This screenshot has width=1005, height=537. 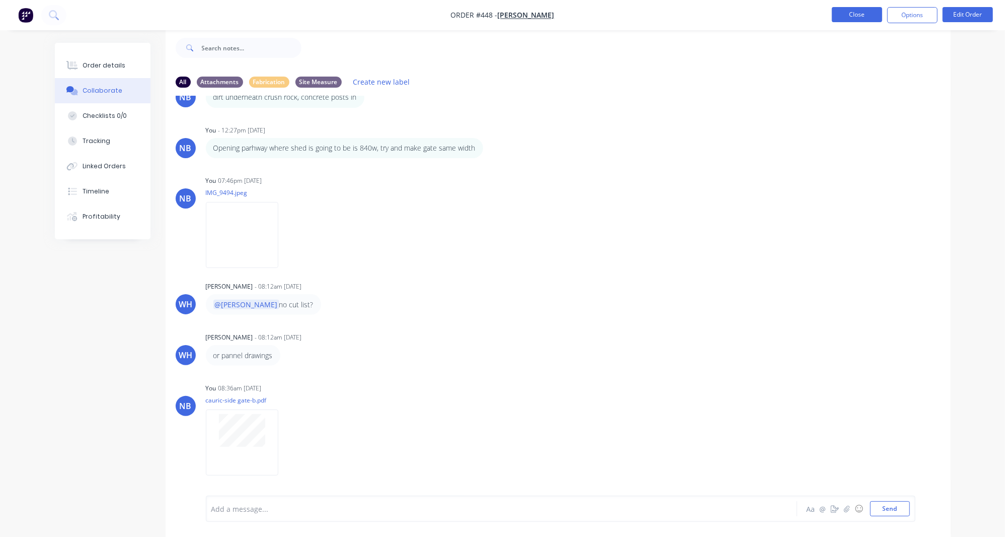 I want to click on button: Edit Order, so click(x=968, y=15).